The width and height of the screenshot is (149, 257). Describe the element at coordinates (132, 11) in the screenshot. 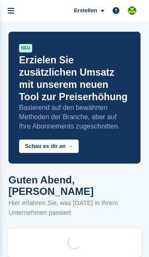

I see `img: Stefano` at that location.